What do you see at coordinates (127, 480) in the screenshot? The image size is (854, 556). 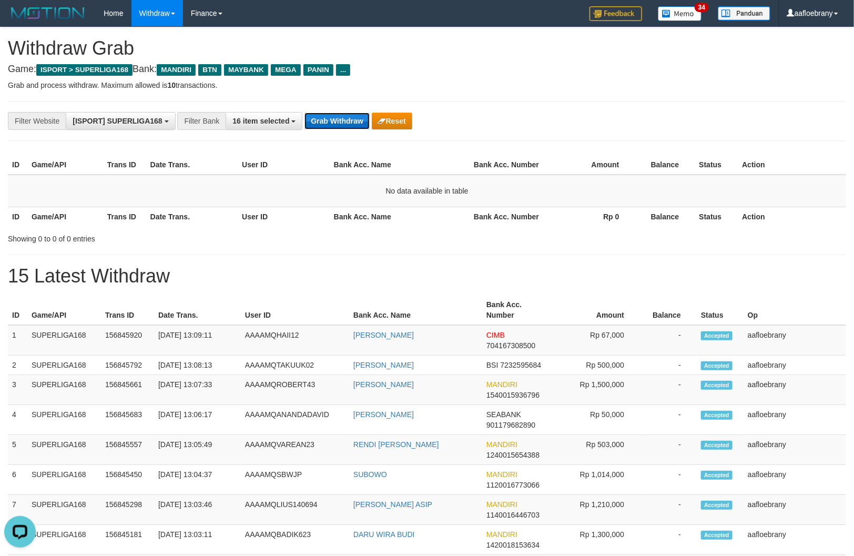 I see `td: 156845450` at bounding box center [127, 480].